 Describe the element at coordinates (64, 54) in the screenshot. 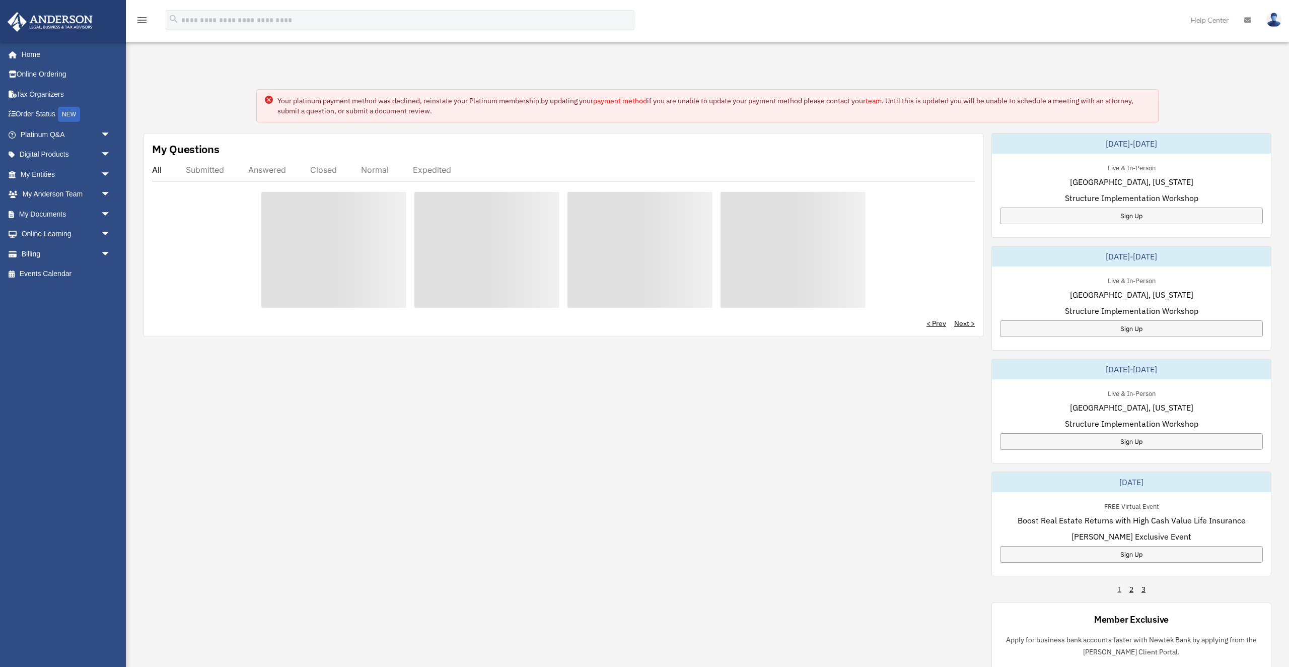

I see `a: Home` at that location.